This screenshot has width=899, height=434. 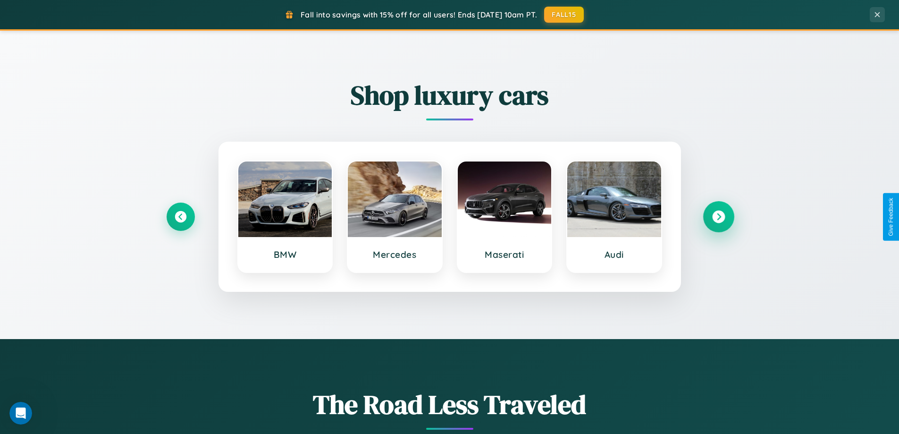 What do you see at coordinates (450, 404) in the screenshot?
I see `h1: The Road Less Traveled` at bounding box center [450, 404].